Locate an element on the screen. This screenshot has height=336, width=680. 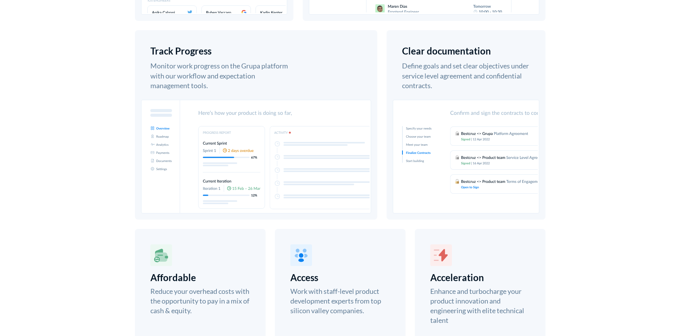
div: Enhance and turbocharge your product innovation and engineering with elite technical talent is located at coordinates (480, 306).